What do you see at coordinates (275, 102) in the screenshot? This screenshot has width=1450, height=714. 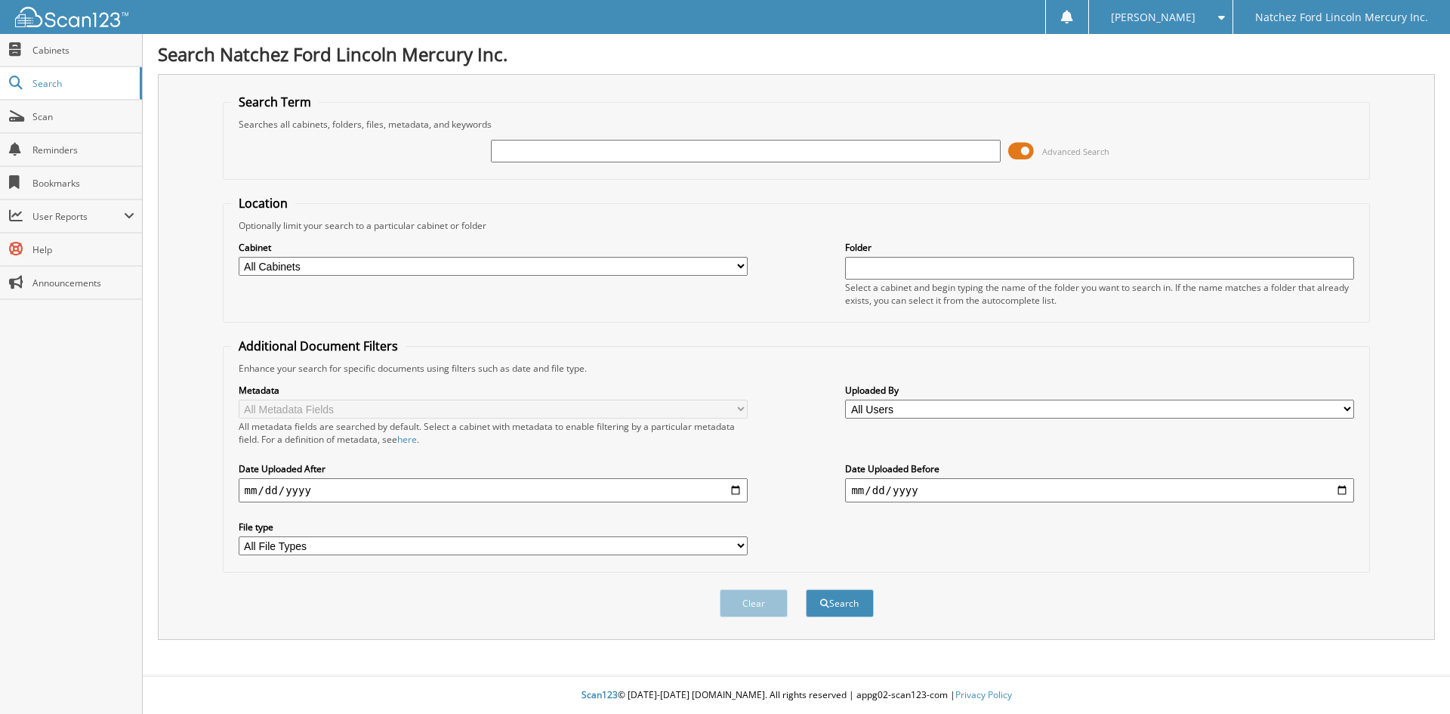 I see `legend: Search Term` at bounding box center [275, 102].